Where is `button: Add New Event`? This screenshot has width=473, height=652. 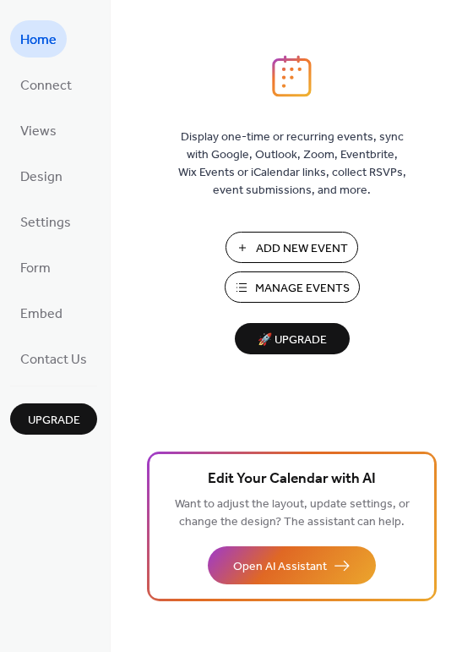
button: Add New Event is located at coordinates (292, 247).